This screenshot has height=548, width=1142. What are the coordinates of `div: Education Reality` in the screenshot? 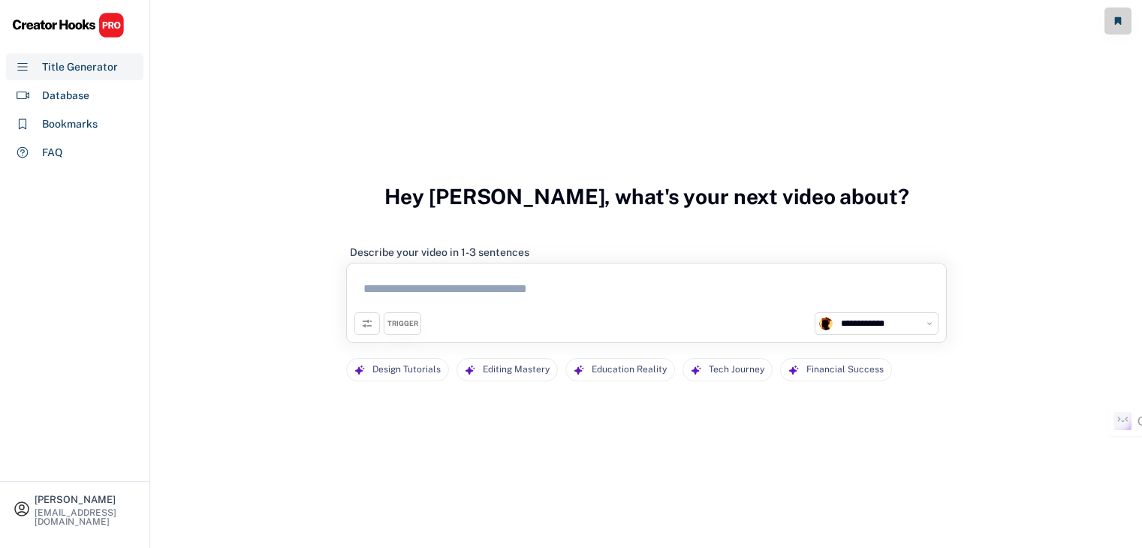 It's located at (629, 369).